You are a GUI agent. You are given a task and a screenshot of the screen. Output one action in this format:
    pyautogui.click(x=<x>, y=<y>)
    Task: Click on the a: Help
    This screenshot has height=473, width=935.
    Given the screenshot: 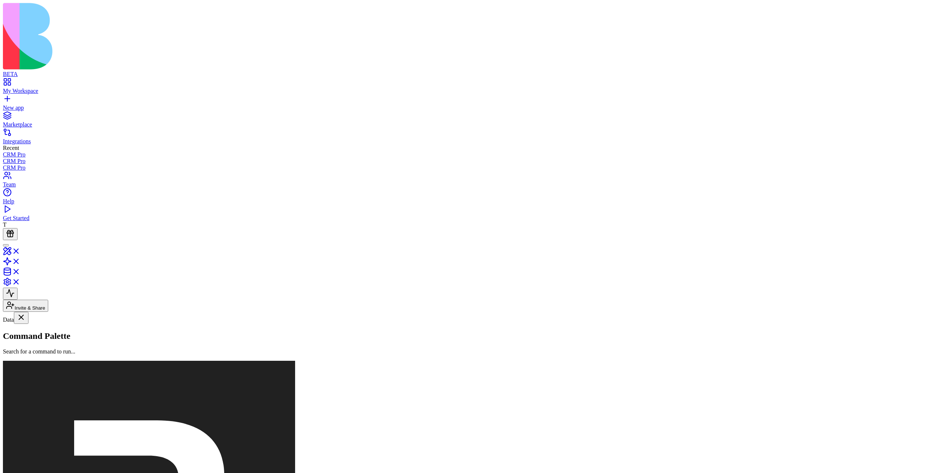 What is the action you would take?
    pyautogui.click(x=468, y=198)
    